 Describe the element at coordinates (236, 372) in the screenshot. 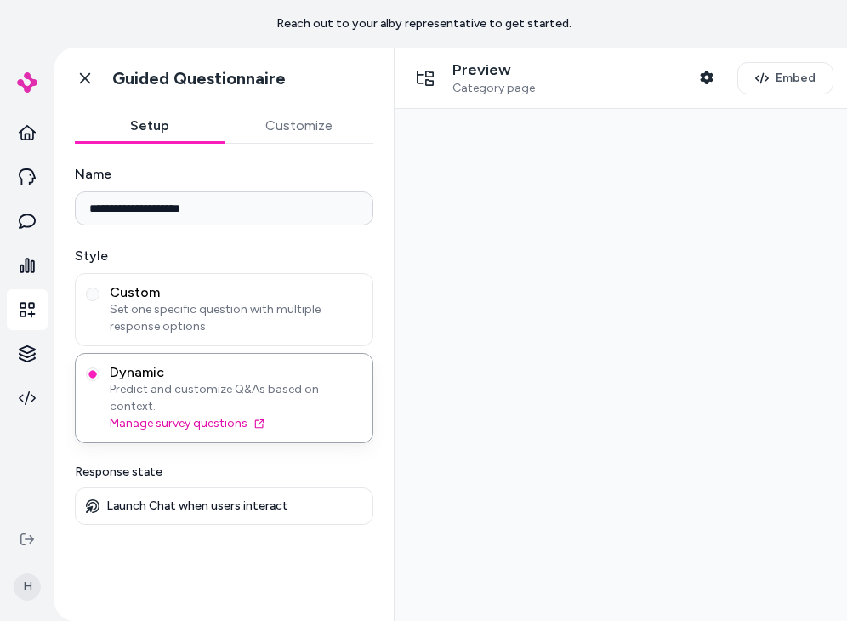

I see `span: Dynamic` at that location.